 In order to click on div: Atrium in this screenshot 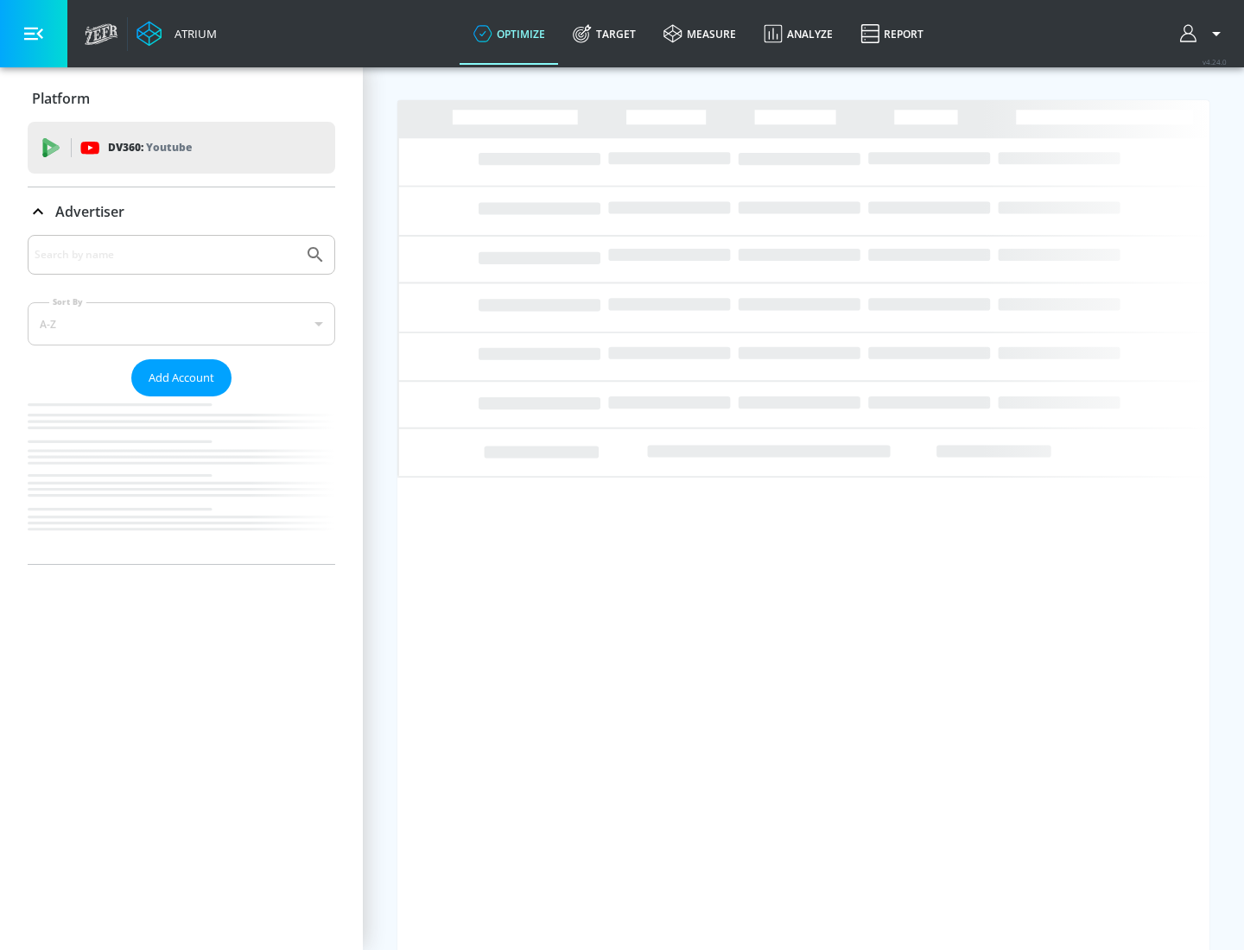, I will do `click(192, 34)`.